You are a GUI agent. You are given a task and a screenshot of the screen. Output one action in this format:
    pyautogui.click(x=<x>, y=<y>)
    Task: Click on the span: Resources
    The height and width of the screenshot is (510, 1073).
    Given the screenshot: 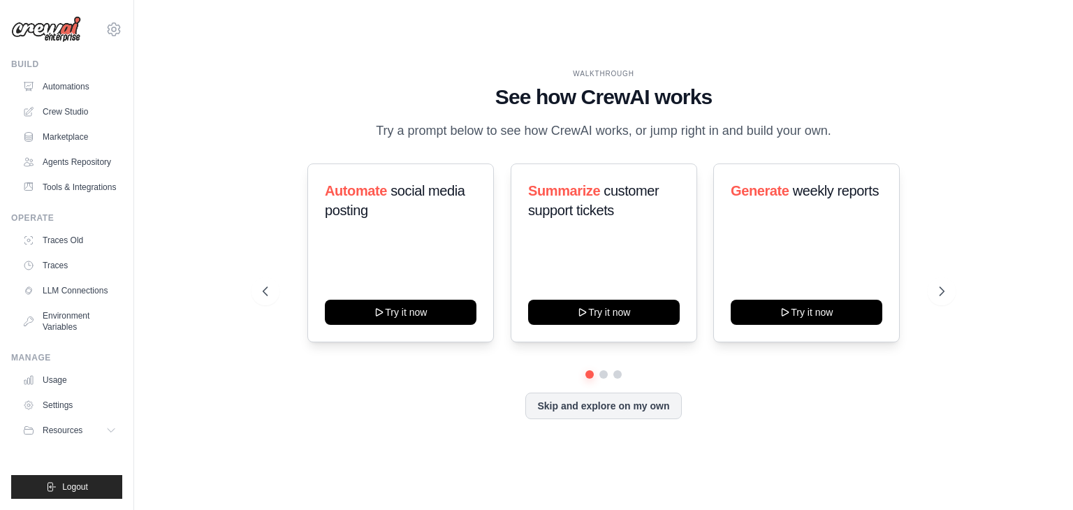 What is the action you would take?
    pyautogui.click(x=62, y=430)
    